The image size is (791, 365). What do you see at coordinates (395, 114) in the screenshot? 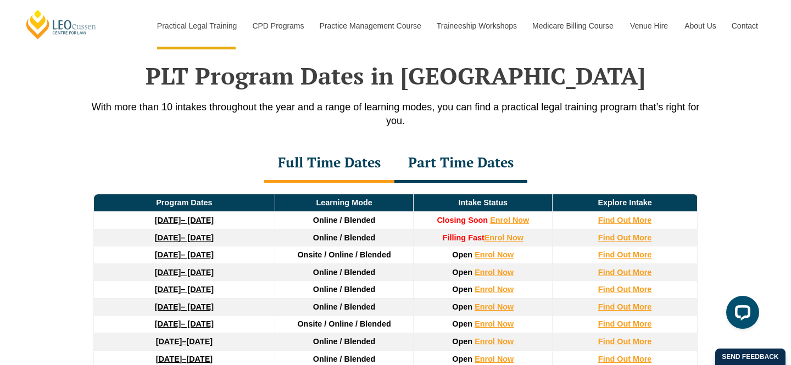
I see `p: With more than 10 intakes throughout the year and a range of learning modes, you can find a pract...` at bounding box center [395, 114].